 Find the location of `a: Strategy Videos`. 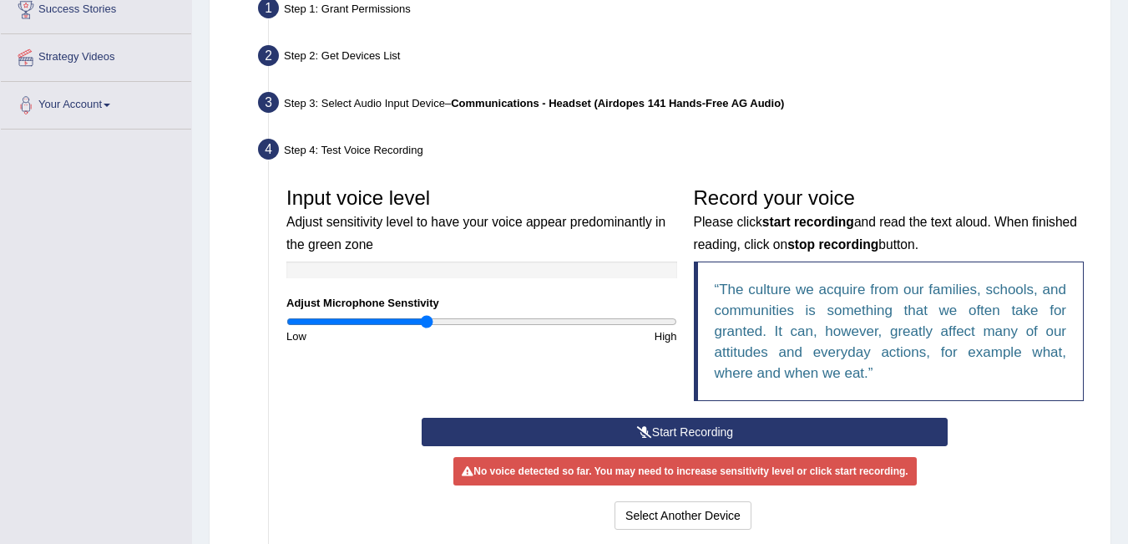

a: Strategy Videos is located at coordinates (96, 55).